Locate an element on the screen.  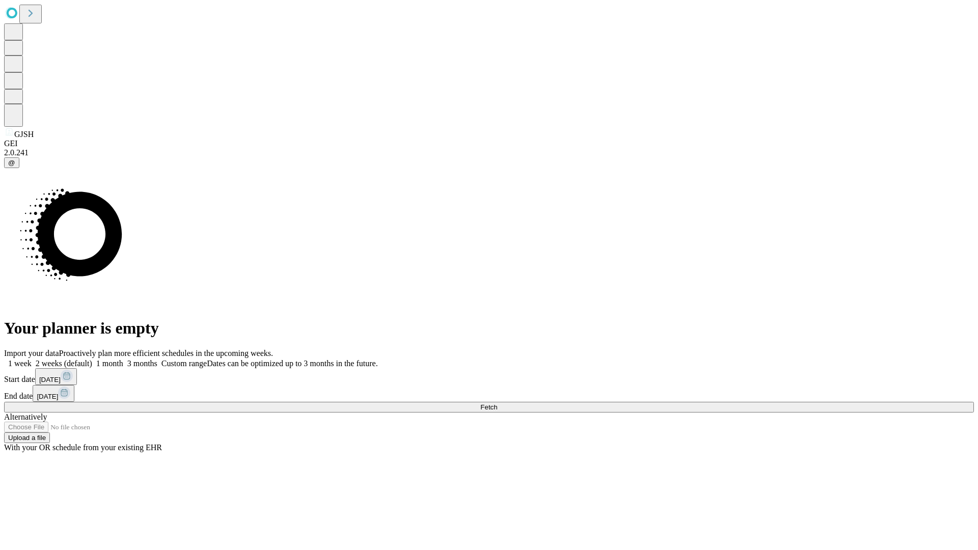
div: 2.0.241 is located at coordinates (489, 153).